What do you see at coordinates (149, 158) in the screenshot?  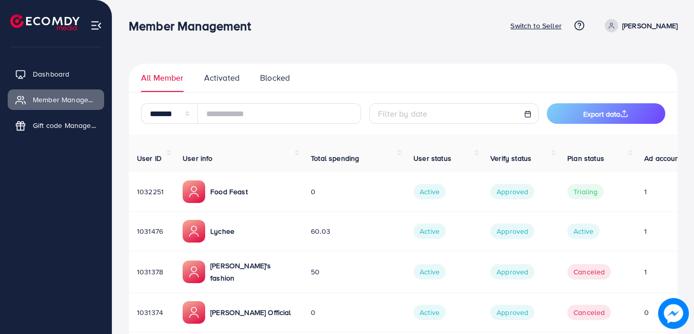 I see `span: User ID` at bounding box center [149, 158].